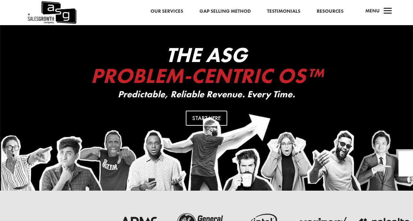 The height and width of the screenshot is (221, 413). What do you see at coordinates (206, 118) in the screenshot?
I see `a: Start Here` at bounding box center [206, 118].